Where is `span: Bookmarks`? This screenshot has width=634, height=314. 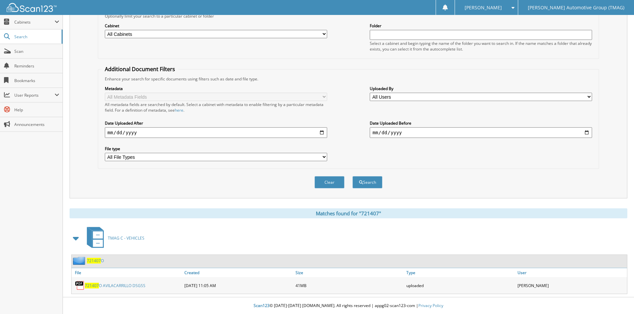
span: Bookmarks is located at coordinates (37, 81).